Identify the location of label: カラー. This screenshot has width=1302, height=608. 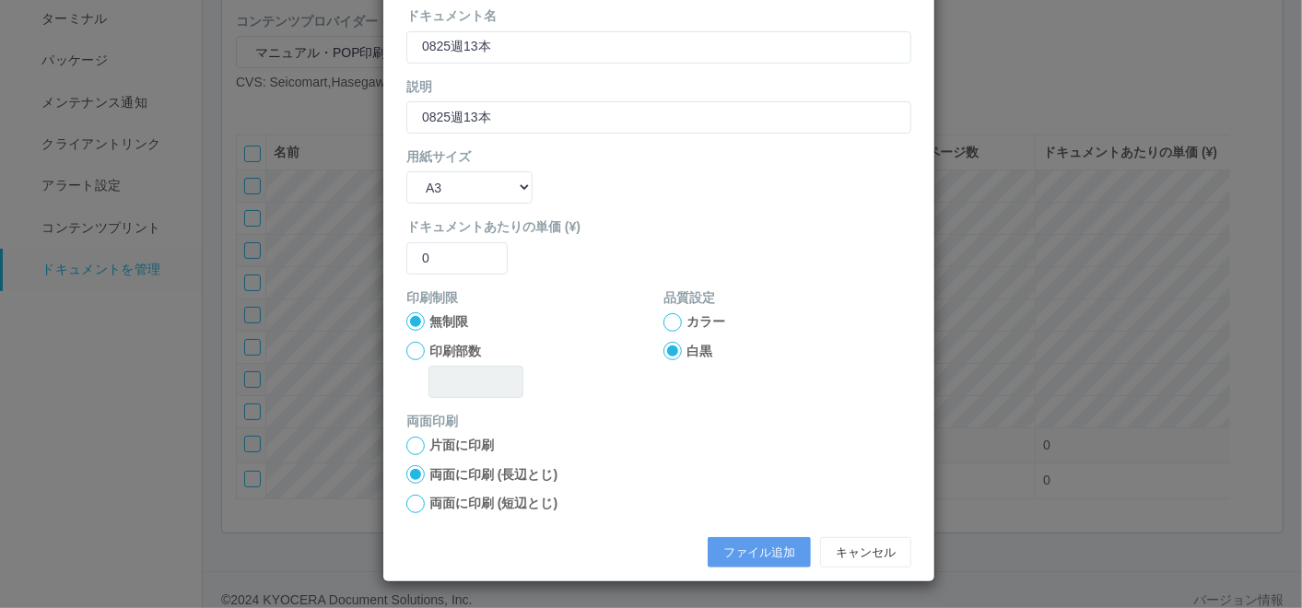
(706, 322).